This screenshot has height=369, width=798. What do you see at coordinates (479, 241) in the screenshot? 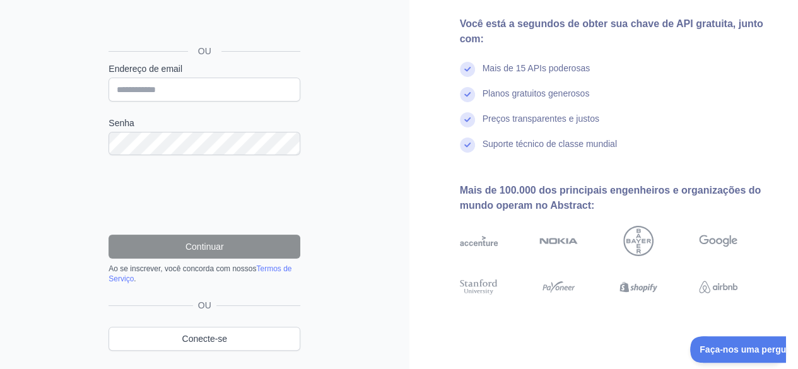
I see `img: acentuação` at bounding box center [479, 241].